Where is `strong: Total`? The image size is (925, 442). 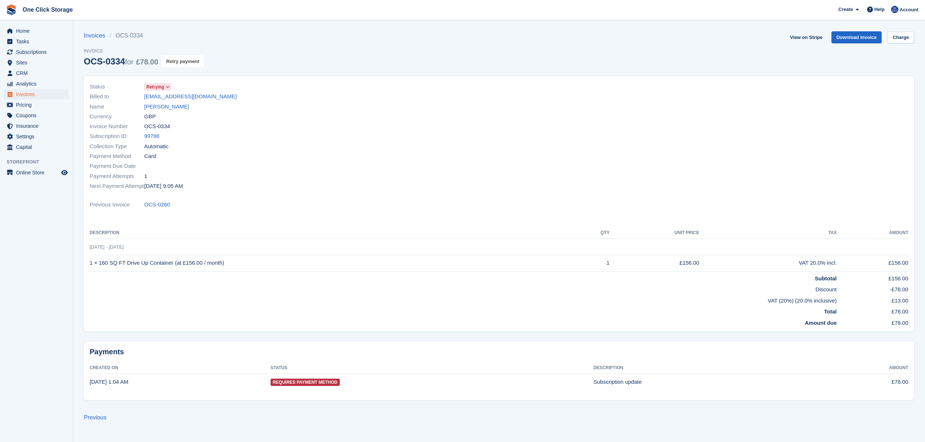 strong: Total is located at coordinates (830, 311).